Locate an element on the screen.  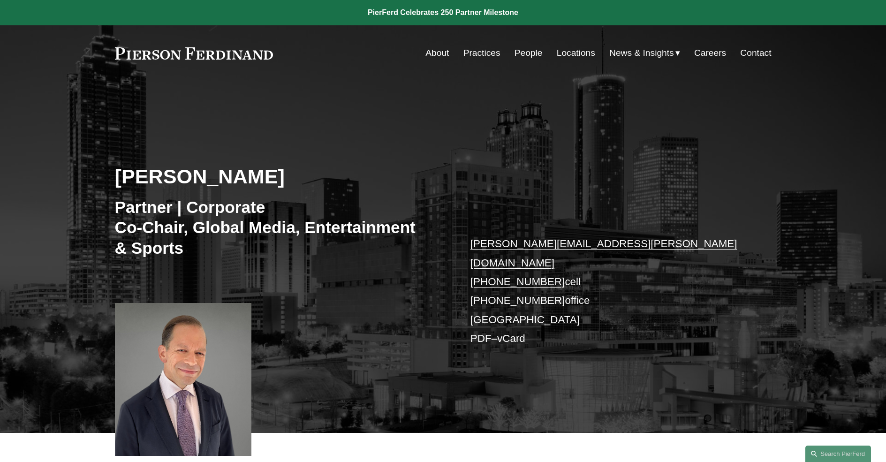
span: News & Insights is located at coordinates (642, 53).